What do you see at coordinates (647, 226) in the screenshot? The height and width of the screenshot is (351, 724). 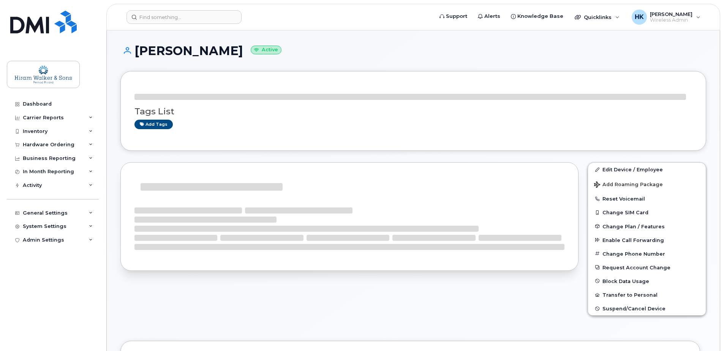 I see `button: Change Plan / Features` at bounding box center [647, 226].